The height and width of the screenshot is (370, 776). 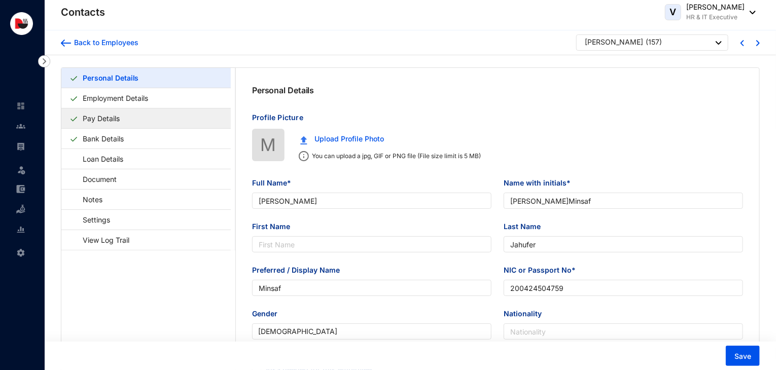 What do you see at coordinates (372, 288) in the screenshot?
I see `input: Preferred / Display Name` at bounding box center [372, 288].